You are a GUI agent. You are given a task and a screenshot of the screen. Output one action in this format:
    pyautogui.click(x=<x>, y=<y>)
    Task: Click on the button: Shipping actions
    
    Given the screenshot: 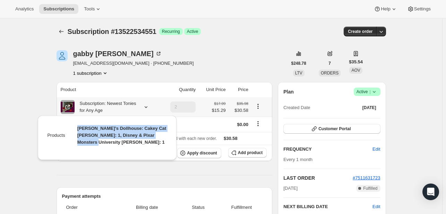 What is the action you would take?
    pyautogui.click(x=258, y=124)
    